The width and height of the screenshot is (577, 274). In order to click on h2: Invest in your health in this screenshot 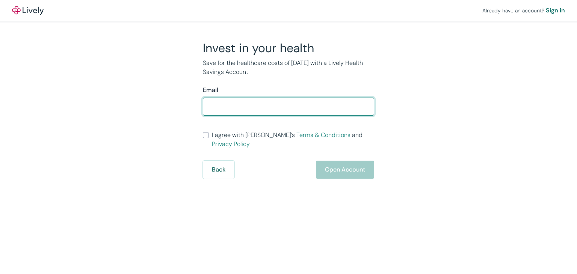, I will do `click(288, 48)`.